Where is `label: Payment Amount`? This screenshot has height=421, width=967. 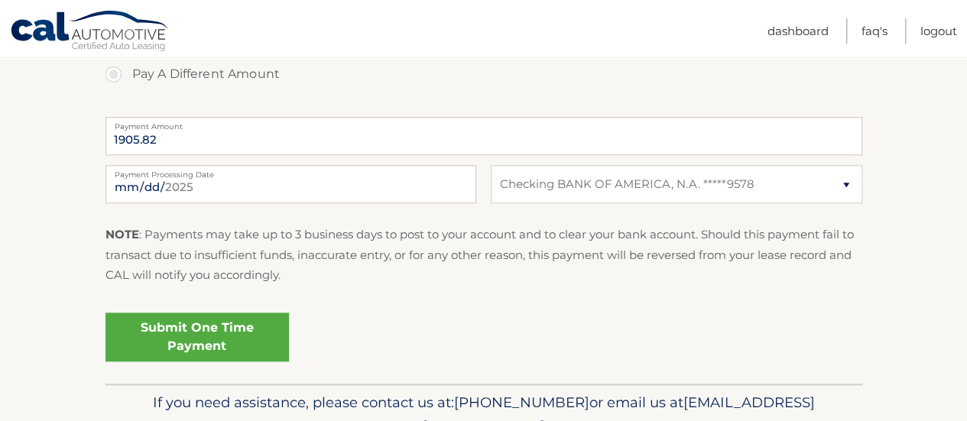 label: Payment Amount is located at coordinates (484, 123).